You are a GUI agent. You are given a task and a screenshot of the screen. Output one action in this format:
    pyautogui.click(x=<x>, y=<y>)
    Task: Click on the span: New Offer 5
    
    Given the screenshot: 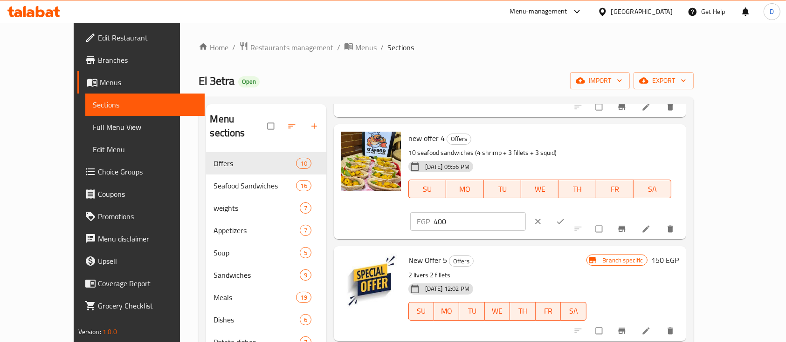 What is the action you would take?
    pyautogui.click(x=427, y=260)
    